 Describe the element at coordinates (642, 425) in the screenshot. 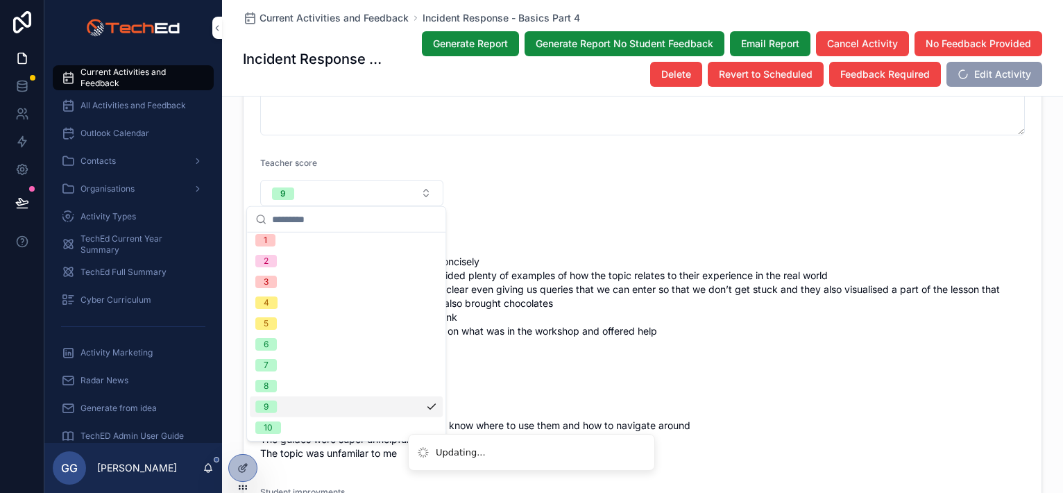

I see `span: some of the new commandsqueries The second activity was quite hard The queries were hard to use a...` at that location.